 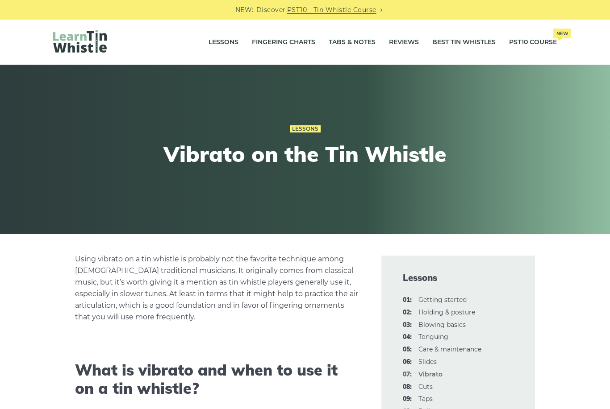 What do you see at coordinates (532, 42) in the screenshot?
I see `a: PST10 CourseNew` at bounding box center [532, 42].